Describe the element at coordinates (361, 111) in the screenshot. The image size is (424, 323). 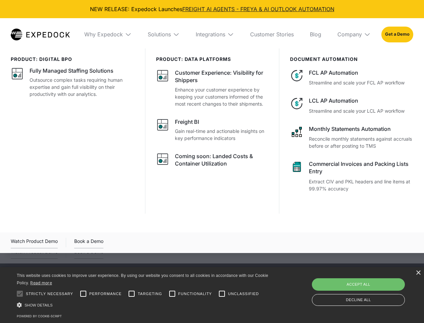
I see `p: Streamline and scale your LCL AP workflow` at that location.